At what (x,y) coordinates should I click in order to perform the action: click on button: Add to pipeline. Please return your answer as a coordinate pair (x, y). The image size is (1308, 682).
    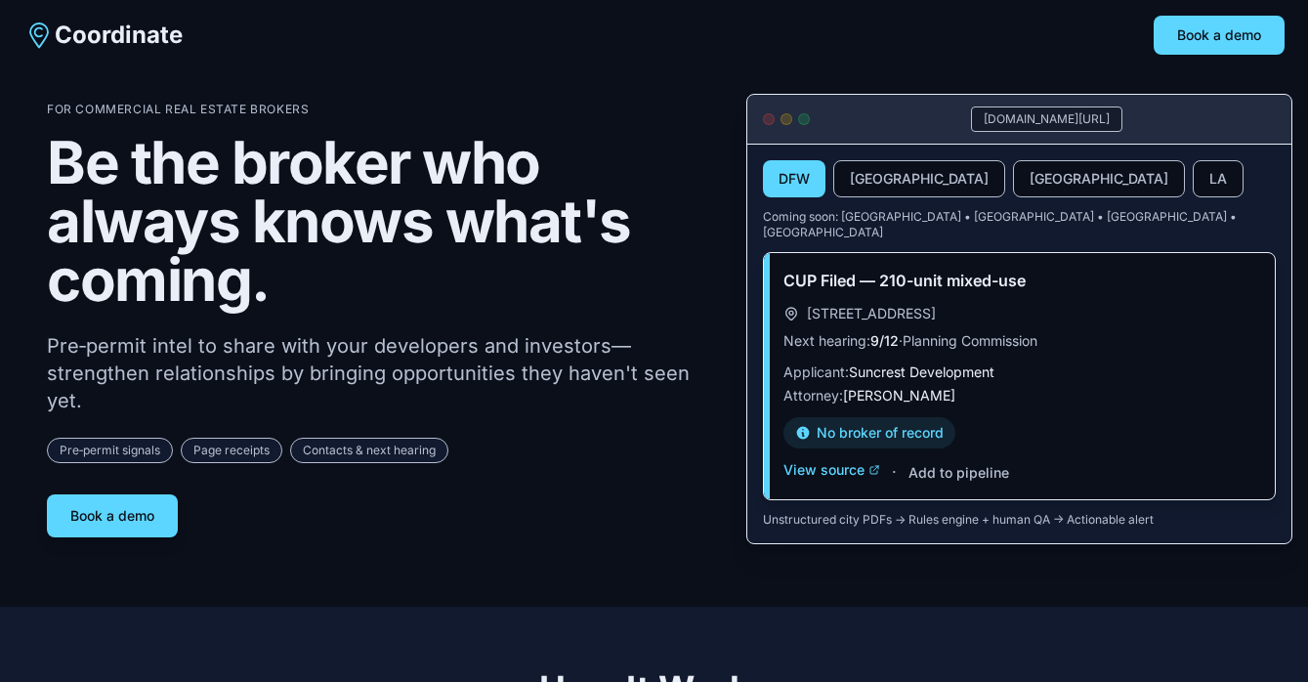
    Looking at the image, I should click on (958, 473).